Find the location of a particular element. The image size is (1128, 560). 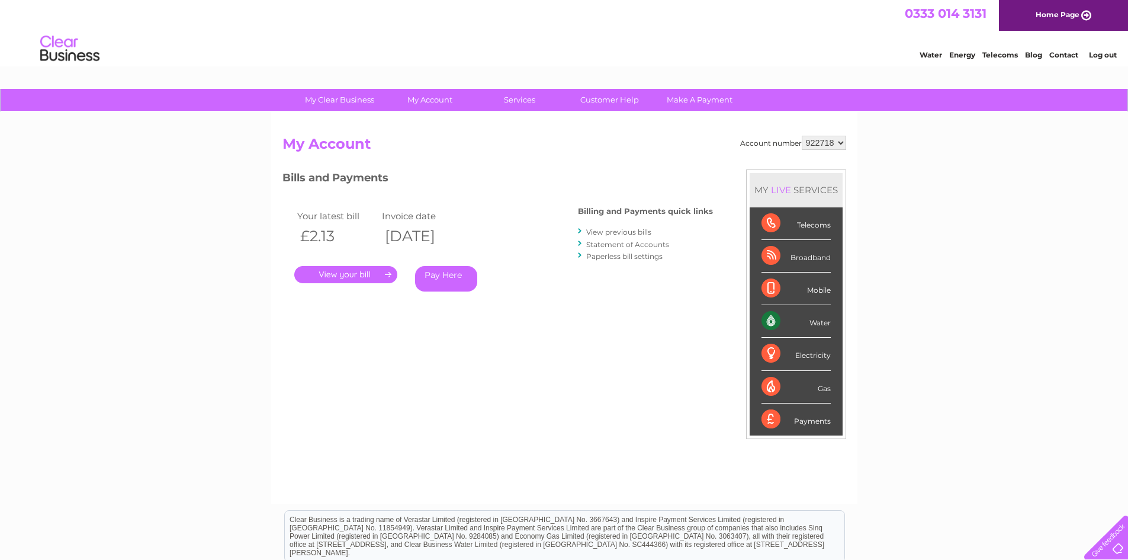

div: Gas is located at coordinates (796, 387).